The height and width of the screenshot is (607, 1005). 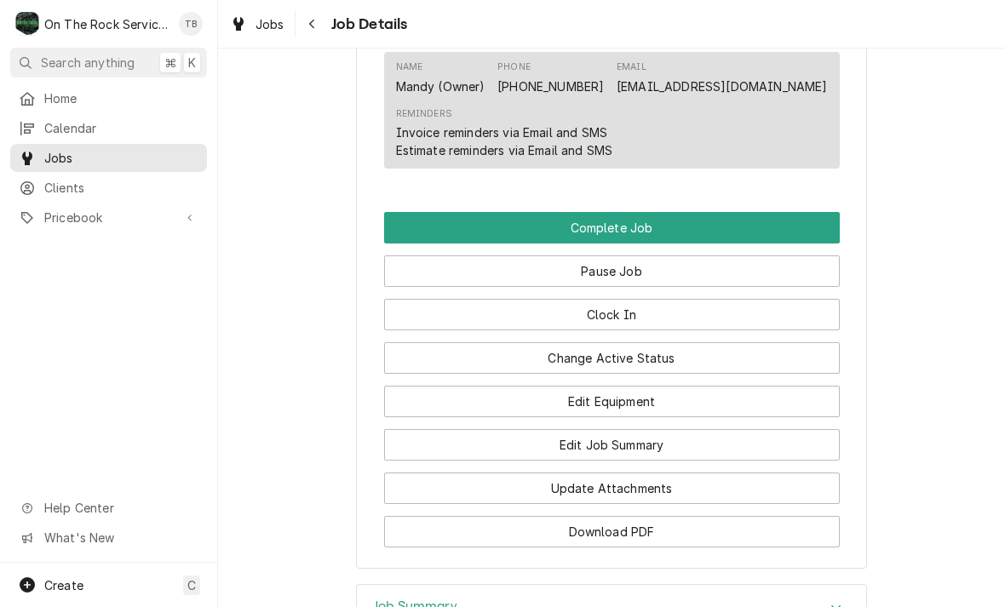 I want to click on button: Search anything⌘K, so click(x=108, y=62).